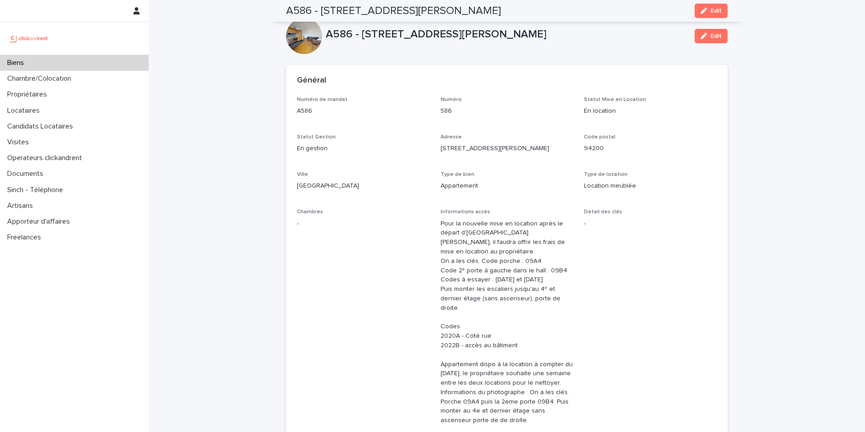 The height and width of the screenshot is (432, 865). Describe the element at coordinates (37, 190) in the screenshot. I see `p: Sinch - Téléphone` at that location.